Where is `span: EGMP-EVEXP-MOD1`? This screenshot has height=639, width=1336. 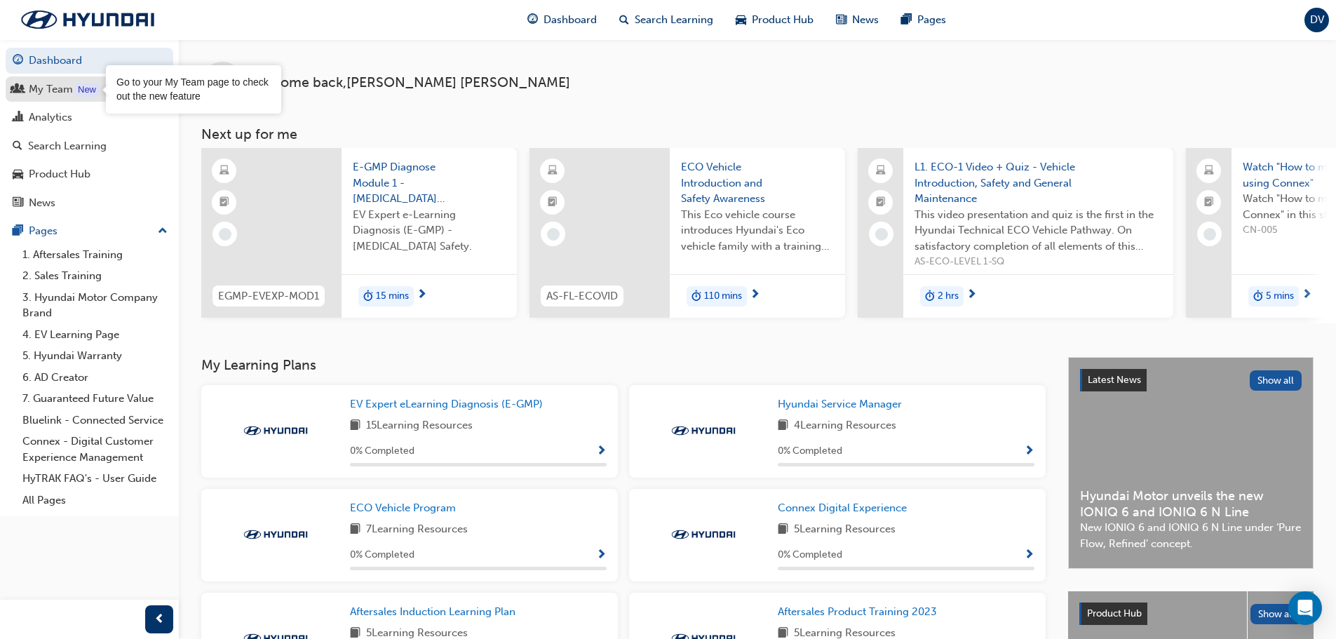 span: EGMP-EVEXP-MOD1 is located at coordinates (269, 296).